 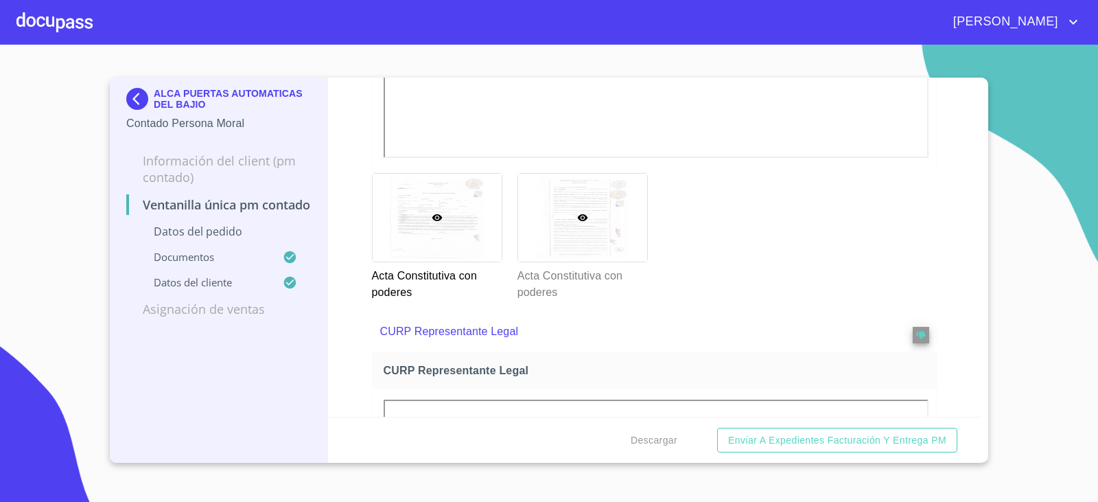 I want to click on div: ALCA PUERTAS AUTOMATICAS DEL BAJIO, so click(x=218, y=102).